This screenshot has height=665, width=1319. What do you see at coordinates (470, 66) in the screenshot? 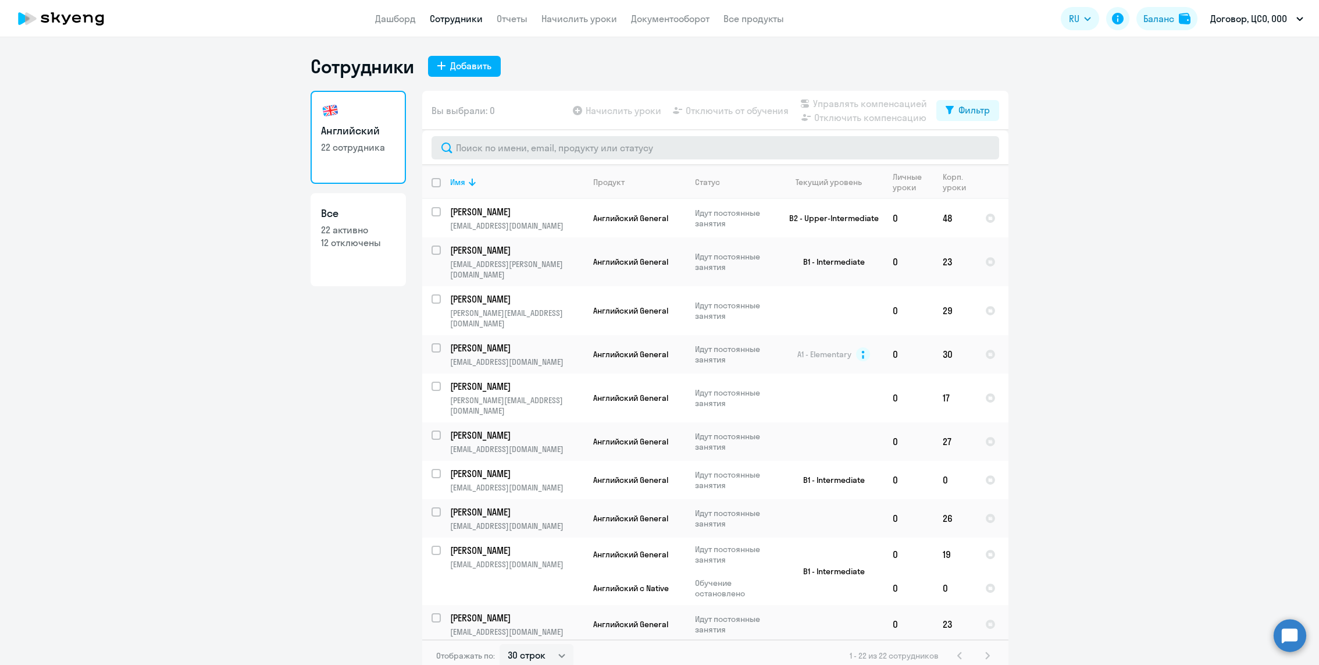
I see `div: Добавить` at bounding box center [470, 66].